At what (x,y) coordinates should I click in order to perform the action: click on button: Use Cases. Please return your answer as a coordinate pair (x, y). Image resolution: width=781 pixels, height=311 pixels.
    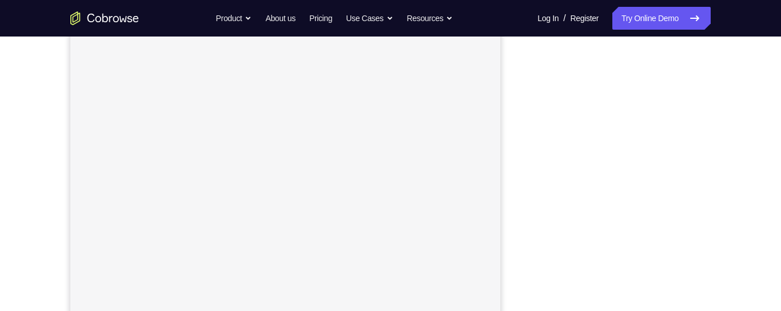
    Looking at the image, I should click on (369, 18).